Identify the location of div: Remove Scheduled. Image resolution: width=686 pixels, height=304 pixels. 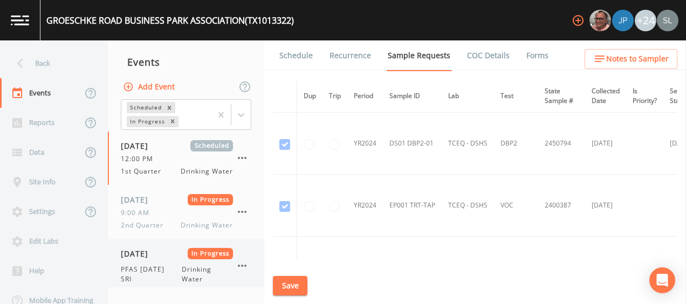
(169, 107).